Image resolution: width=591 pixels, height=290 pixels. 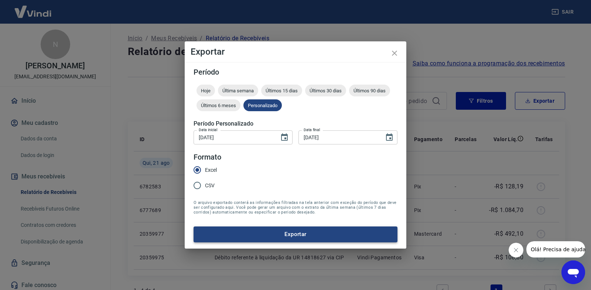 What do you see at coordinates (211, 170) in the screenshot?
I see `span: Excel` at bounding box center [211, 170].